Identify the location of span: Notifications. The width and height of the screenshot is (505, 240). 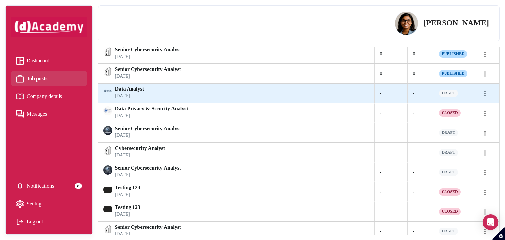
(40, 186).